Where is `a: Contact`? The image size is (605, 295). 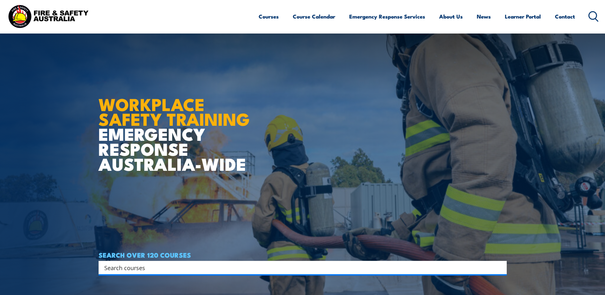 a: Contact is located at coordinates (565, 16).